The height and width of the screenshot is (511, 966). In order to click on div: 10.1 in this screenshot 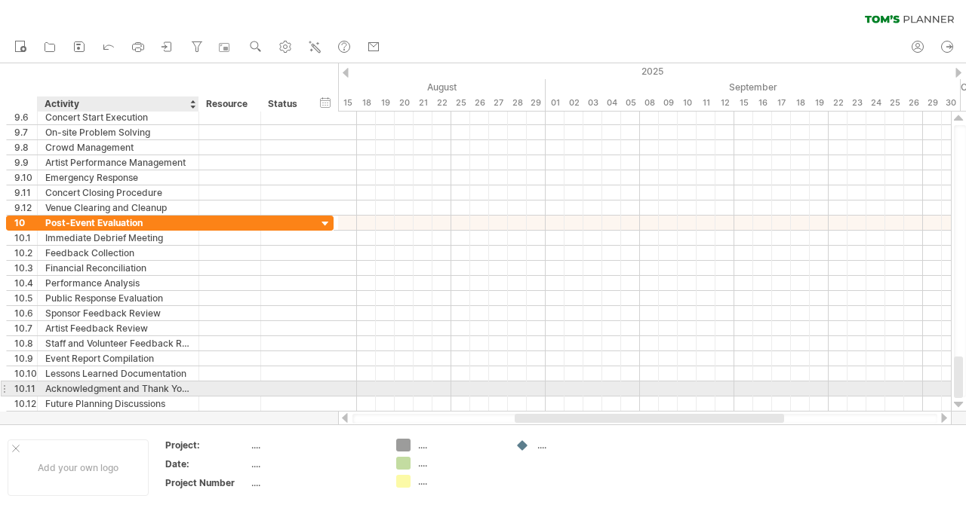, I will do `click(26, 238)`.